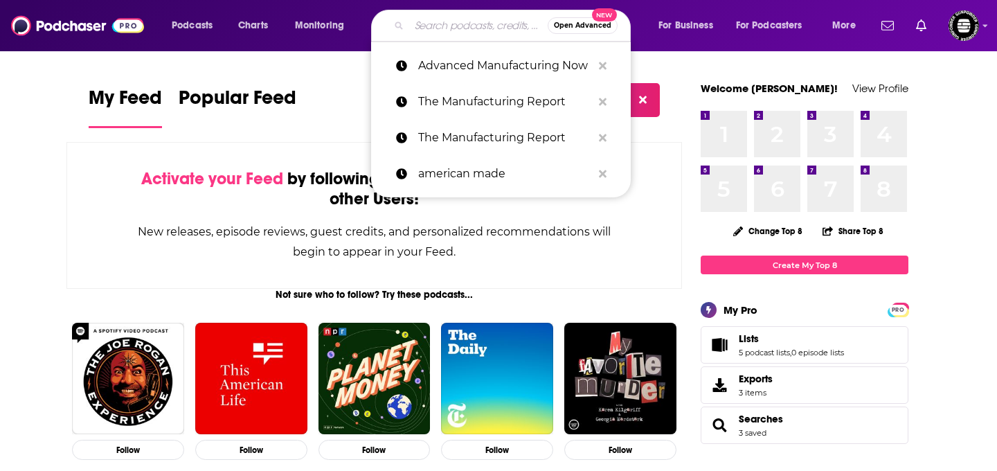  What do you see at coordinates (768, 231) in the screenshot?
I see `button: Change Top 8` at bounding box center [768, 231].